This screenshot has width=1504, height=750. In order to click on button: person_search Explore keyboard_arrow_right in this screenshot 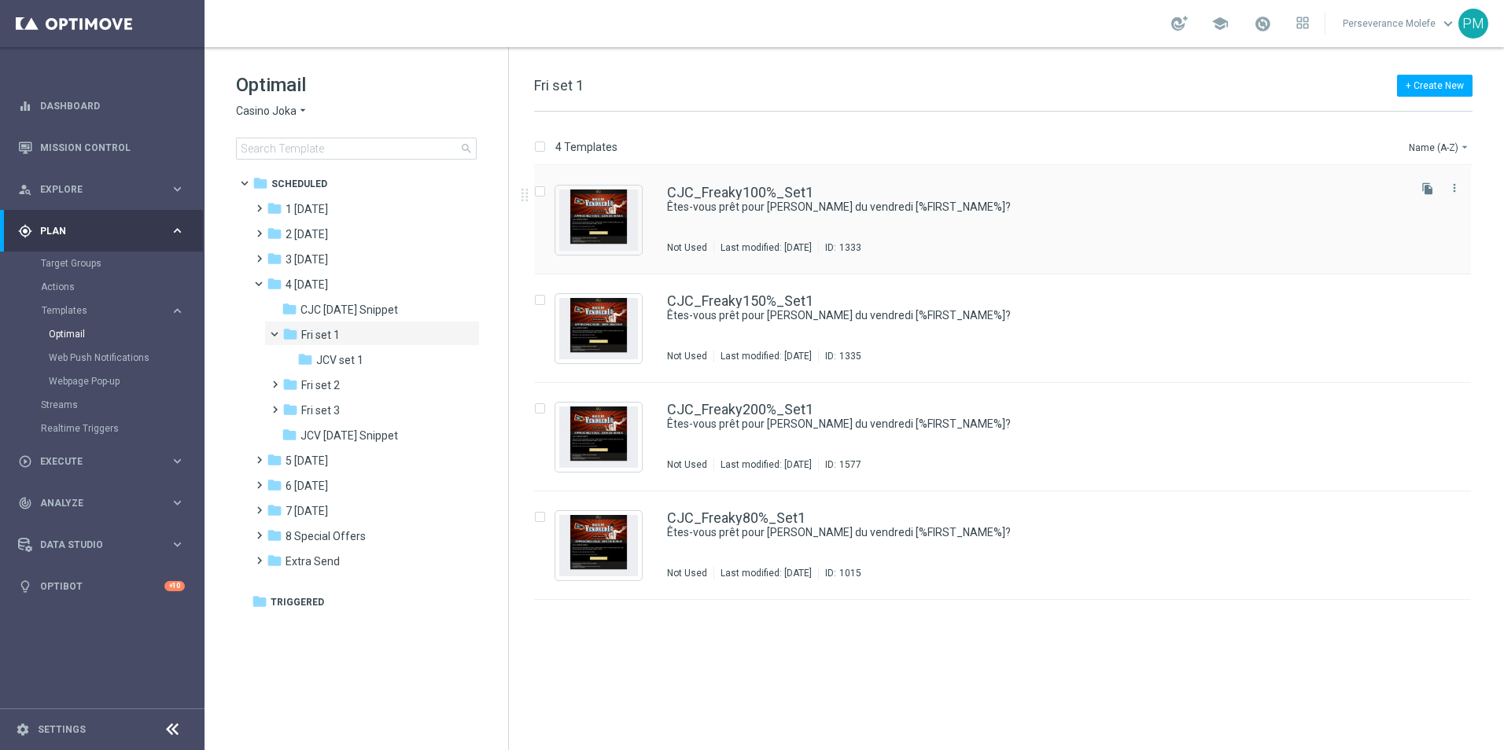, I will do `click(101, 190)`.